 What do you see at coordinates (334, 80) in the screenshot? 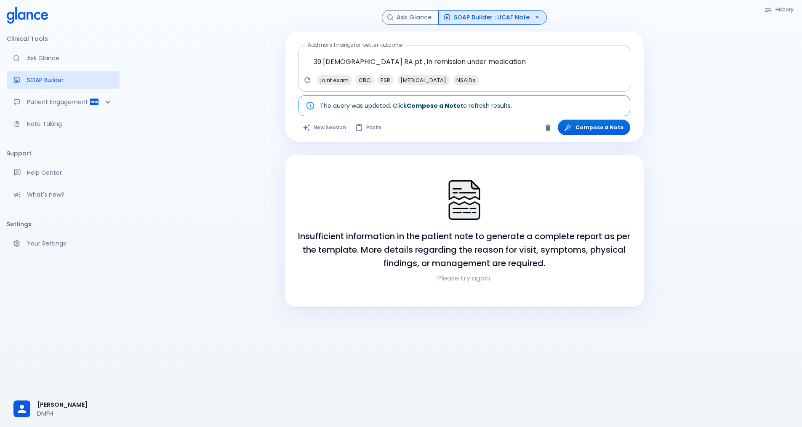
I see `span: joint exam` at bounding box center [334, 80].